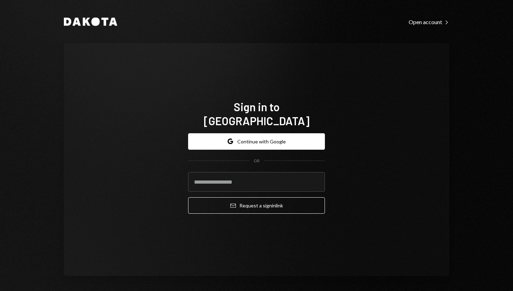 This screenshot has width=513, height=291. Describe the element at coordinates (429, 22) in the screenshot. I see `a: Open account` at that location.